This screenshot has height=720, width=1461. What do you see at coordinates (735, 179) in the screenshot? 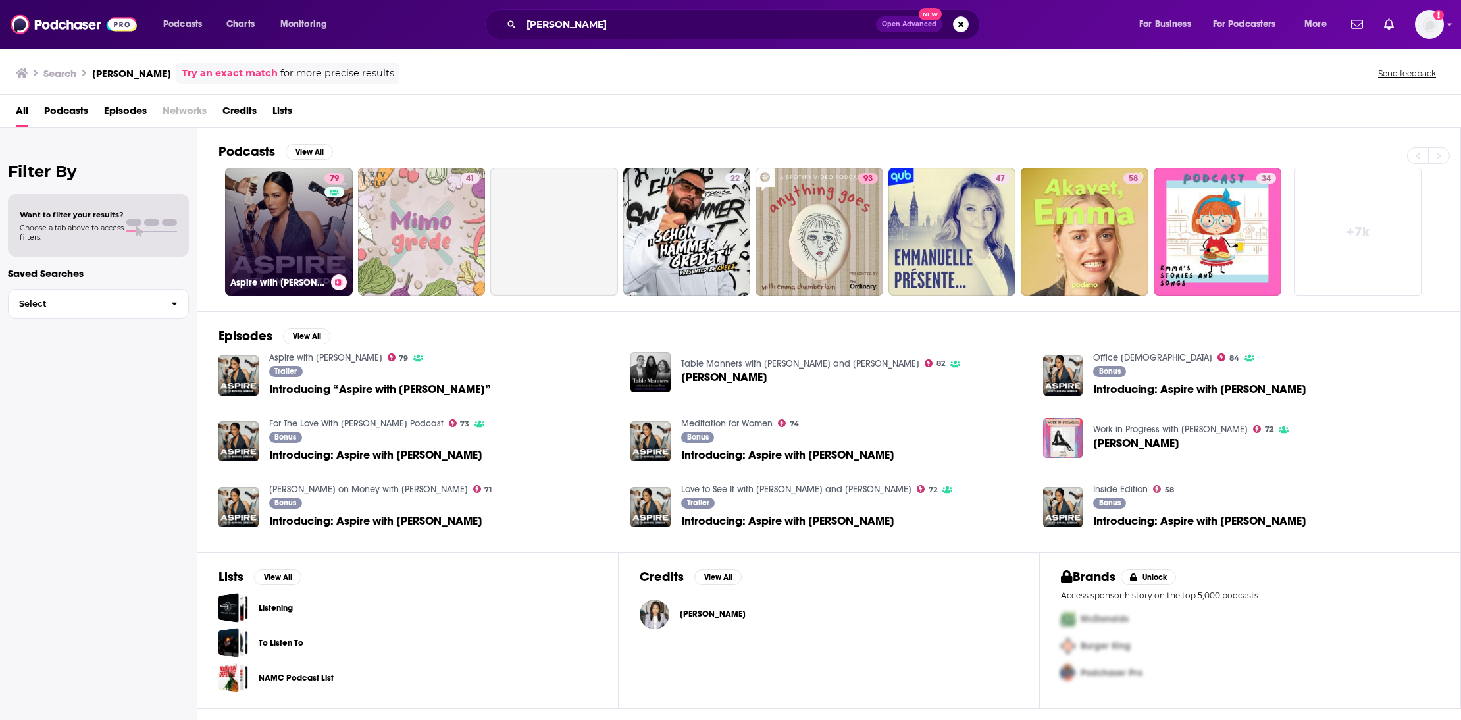
I see `span: 22` at bounding box center [735, 179].